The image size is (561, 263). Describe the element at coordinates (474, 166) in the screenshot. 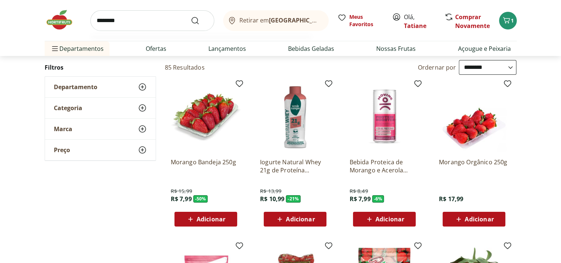

I see `p: Morango Orgânico 250g` at that location.